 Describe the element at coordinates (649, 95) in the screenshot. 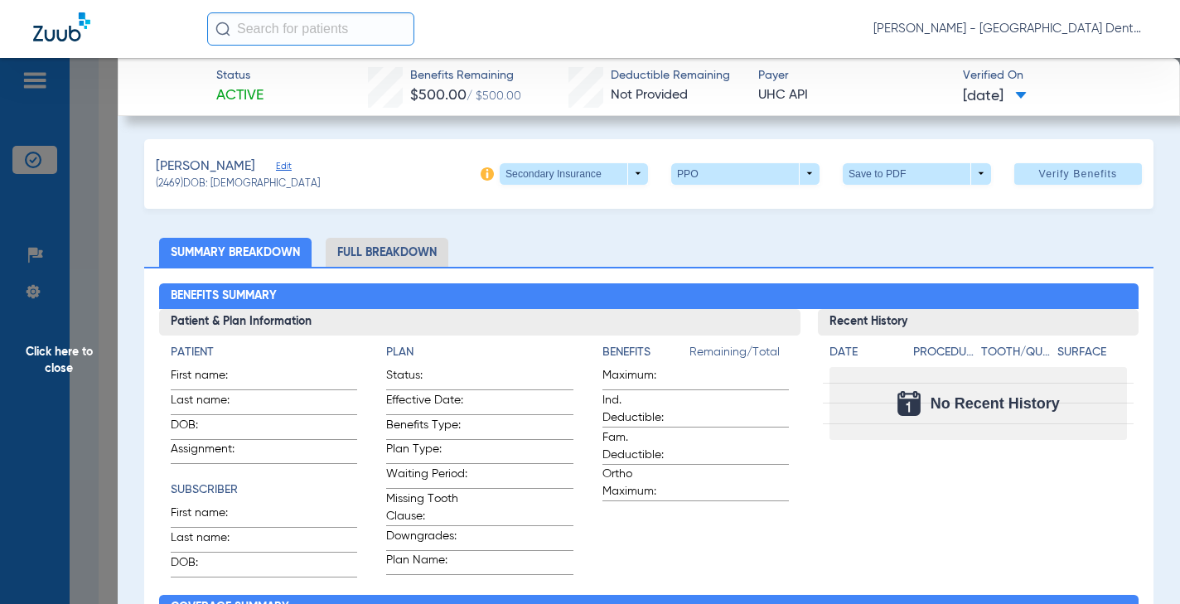

I see `span: Not Provided` at that location.